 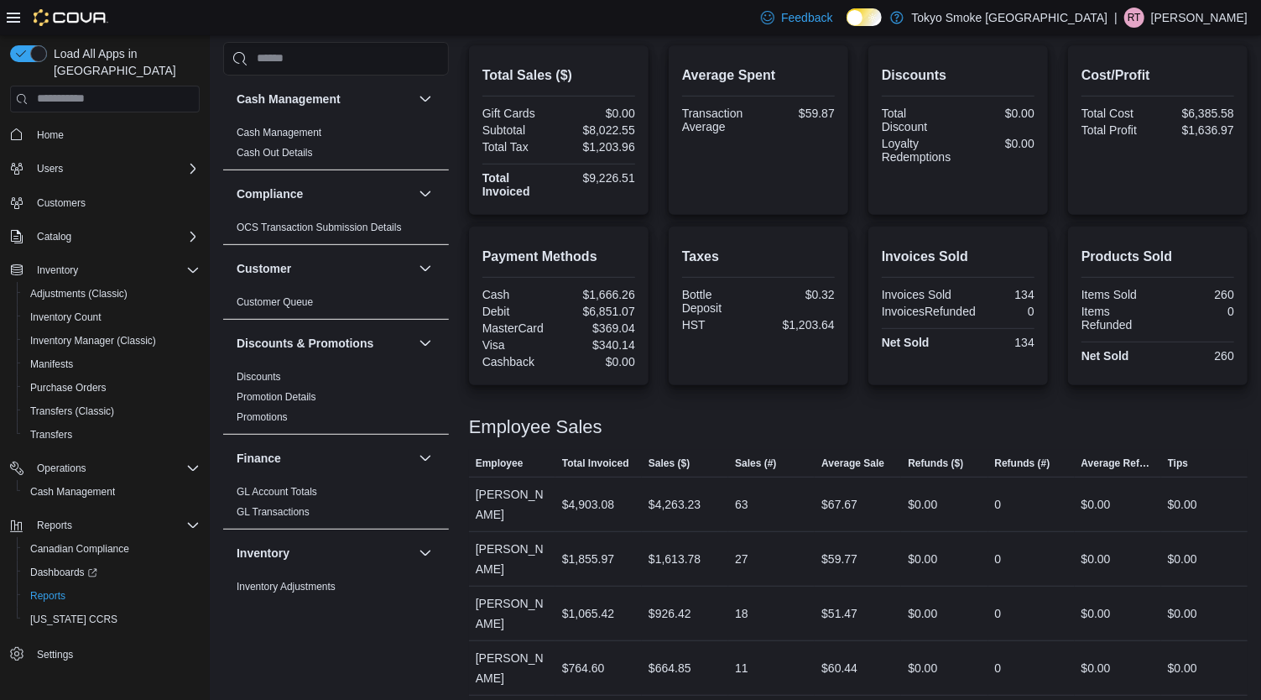 What do you see at coordinates (806, 18) in the screenshot?
I see `span: Feedback` at bounding box center [806, 18].